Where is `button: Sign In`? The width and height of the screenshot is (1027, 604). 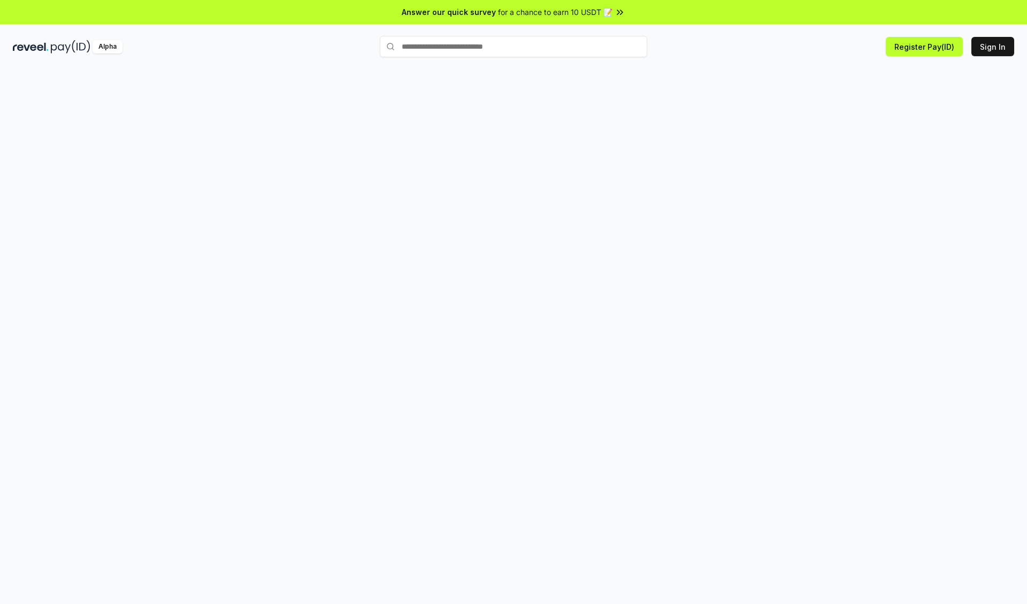
button: Sign In is located at coordinates (993, 47).